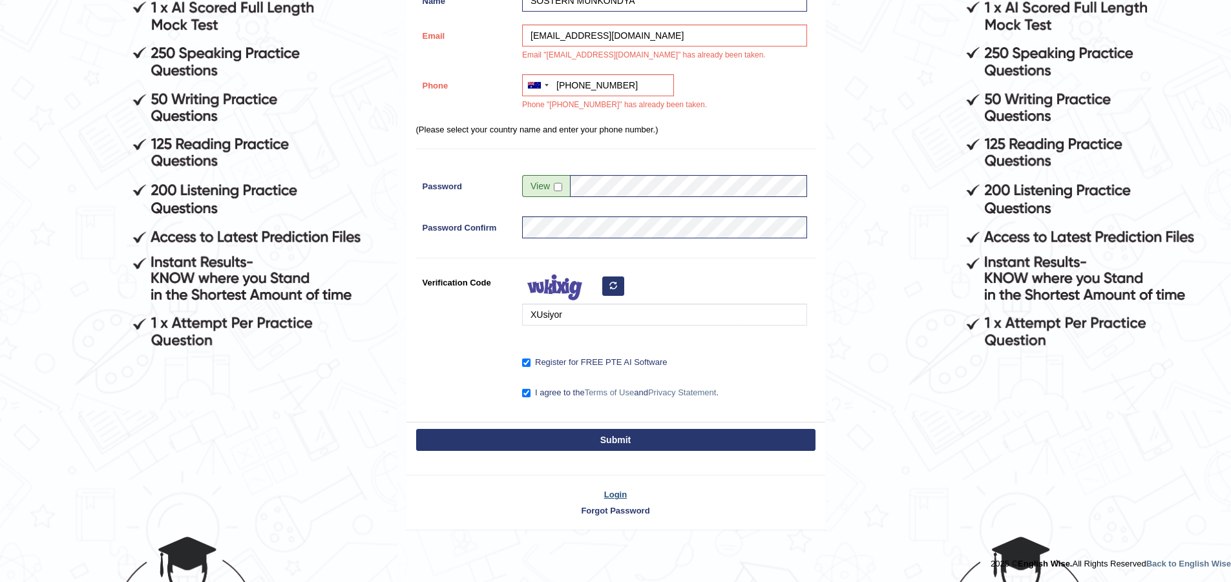  Describe the element at coordinates (598, 85) in the screenshot. I see `input: +61 412 345 678` at that location.